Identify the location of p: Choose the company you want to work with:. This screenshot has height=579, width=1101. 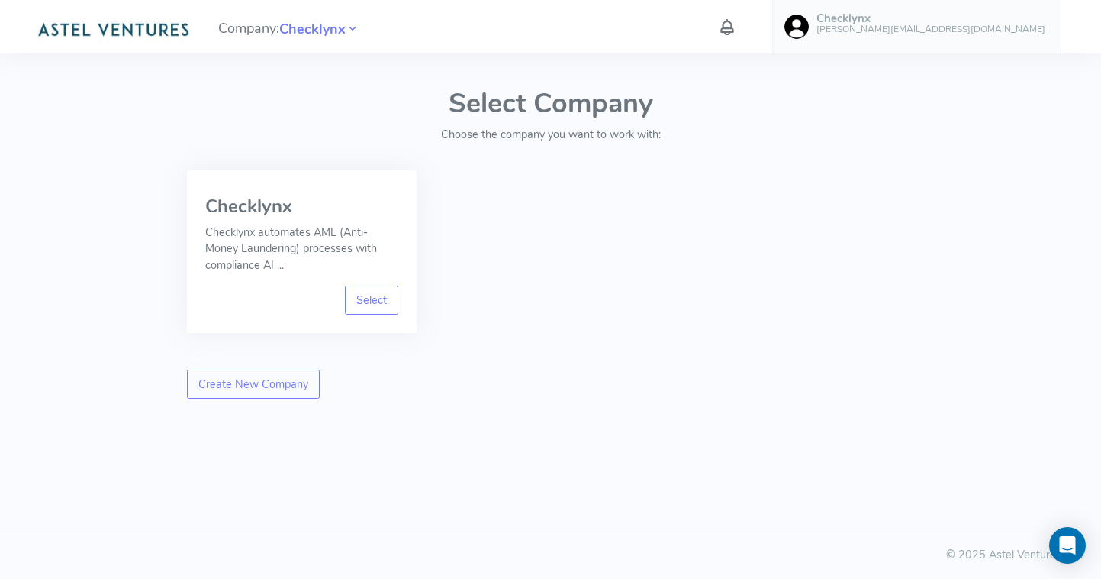
(551, 135).